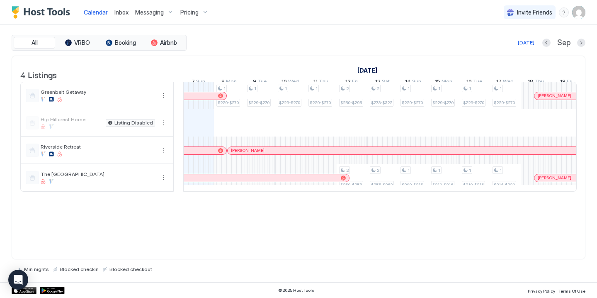  What do you see at coordinates (43, 12) in the screenshot?
I see `div: Host Tools Logo` at bounding box center [43, 12].